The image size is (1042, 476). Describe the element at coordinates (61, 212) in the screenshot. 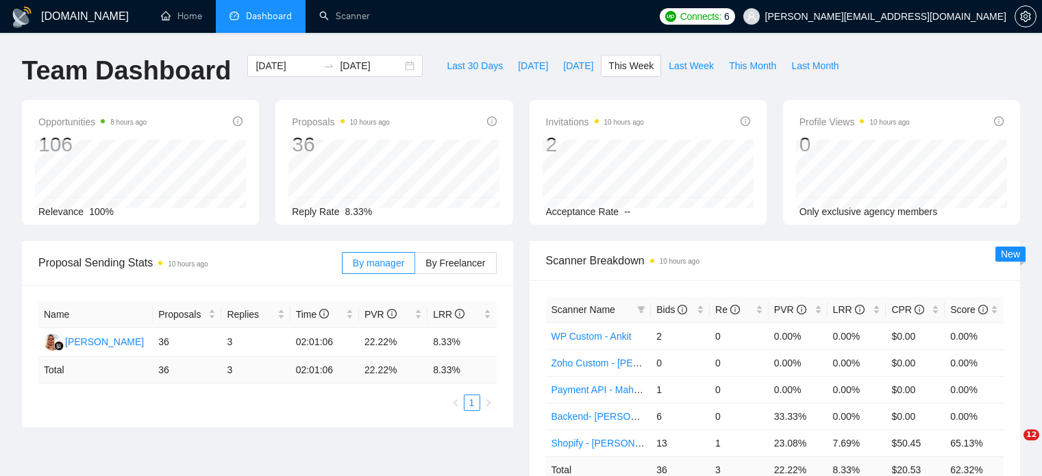

I see `span: Relevance` at that location.